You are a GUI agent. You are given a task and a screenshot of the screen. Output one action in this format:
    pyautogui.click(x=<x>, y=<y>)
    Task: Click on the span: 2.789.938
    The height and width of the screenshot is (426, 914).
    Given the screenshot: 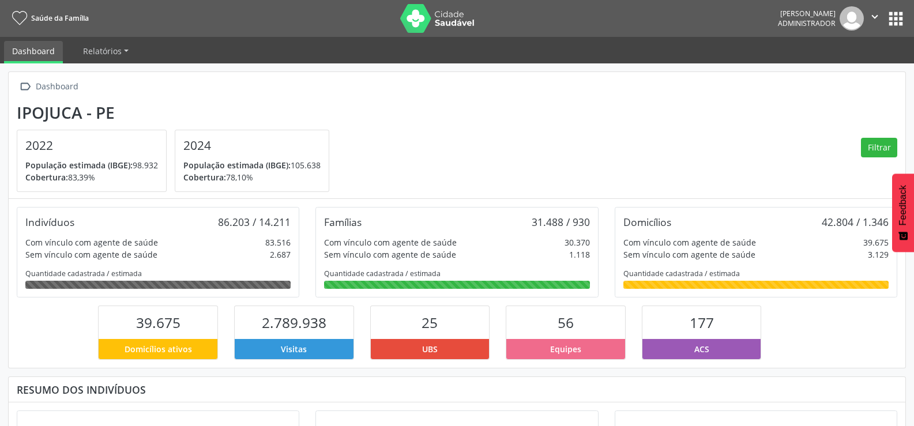 What is the action you would take?
    pyautogui.click(x=294, y=322)
    